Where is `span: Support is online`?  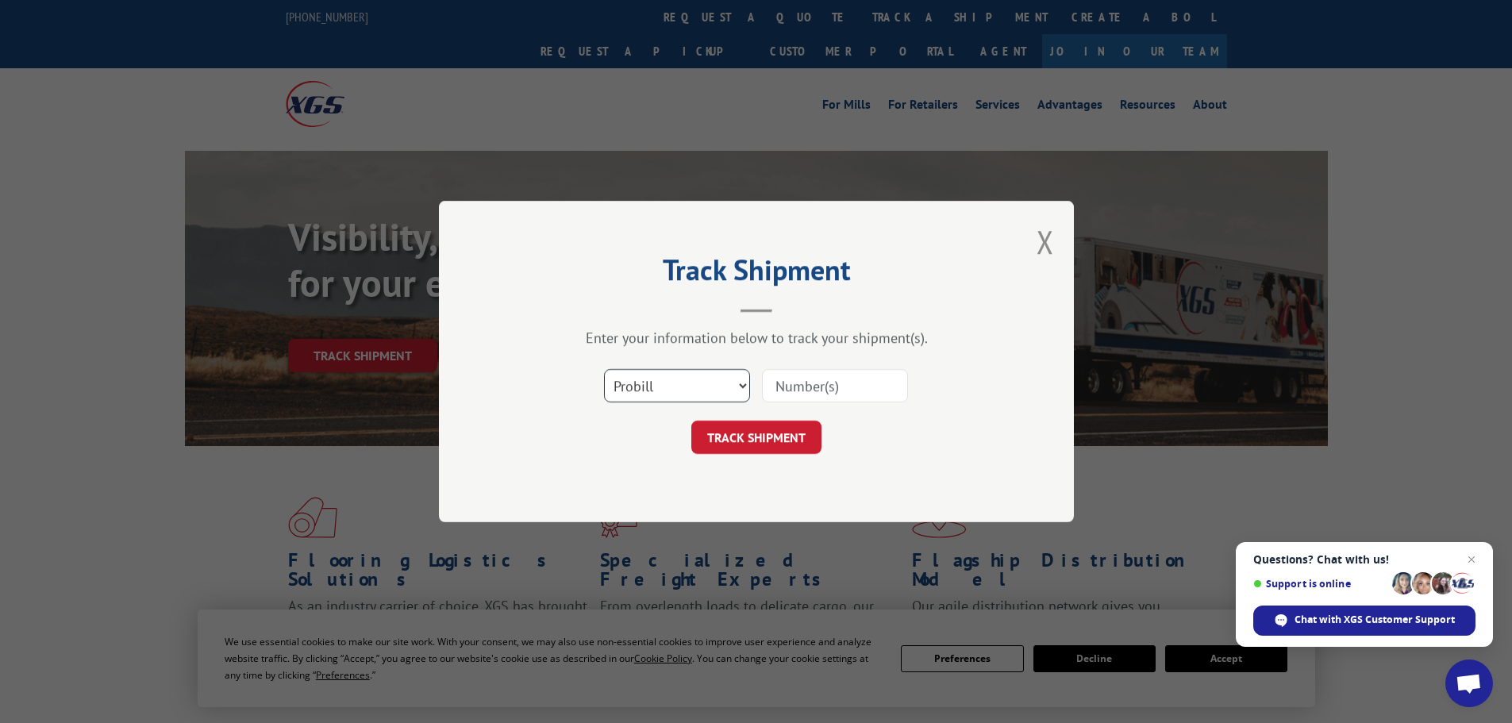
span: Support is online is located at coordinates (1320, 583).